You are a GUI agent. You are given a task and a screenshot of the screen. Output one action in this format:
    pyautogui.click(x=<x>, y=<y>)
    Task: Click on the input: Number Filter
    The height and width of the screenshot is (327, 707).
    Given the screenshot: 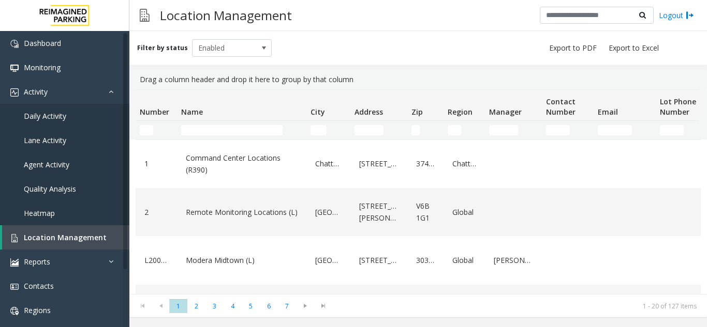 What is the action you would take?
    pyautogui.click(x=146, y=130)
    